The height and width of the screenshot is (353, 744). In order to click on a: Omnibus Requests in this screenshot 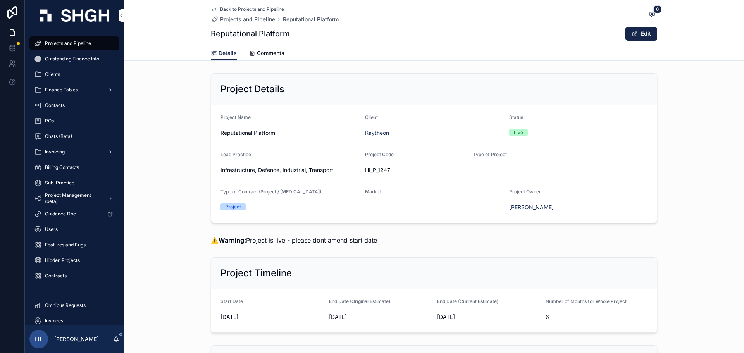, I will do `click(74, 305)`.